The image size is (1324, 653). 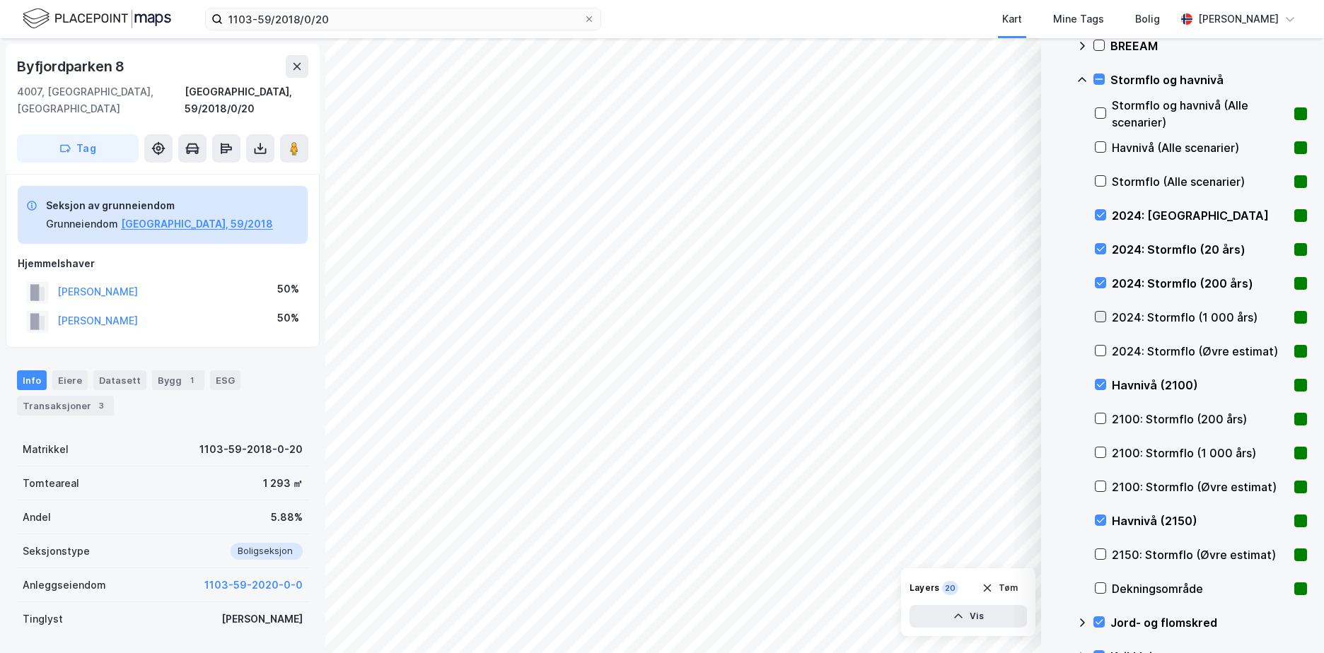 I want to click on button: 1103-59-2020-0-0, so click(x=253, y=586).